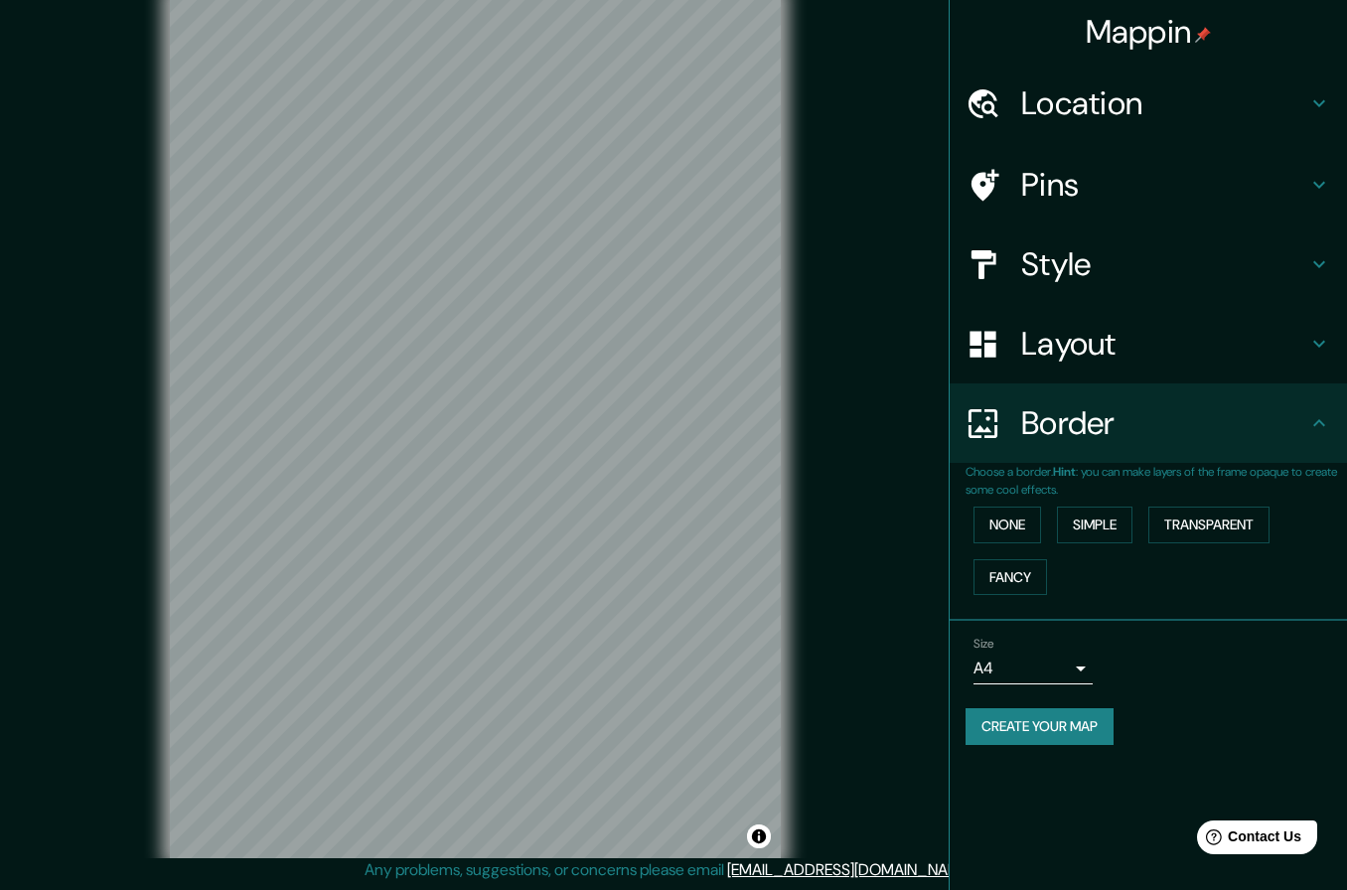 The height and width of the screenshot is (890, 1347). What do you see at coordinates (1149, 423) in the screenshot?
I see `div: Border` at bounding box center [1149, 423].